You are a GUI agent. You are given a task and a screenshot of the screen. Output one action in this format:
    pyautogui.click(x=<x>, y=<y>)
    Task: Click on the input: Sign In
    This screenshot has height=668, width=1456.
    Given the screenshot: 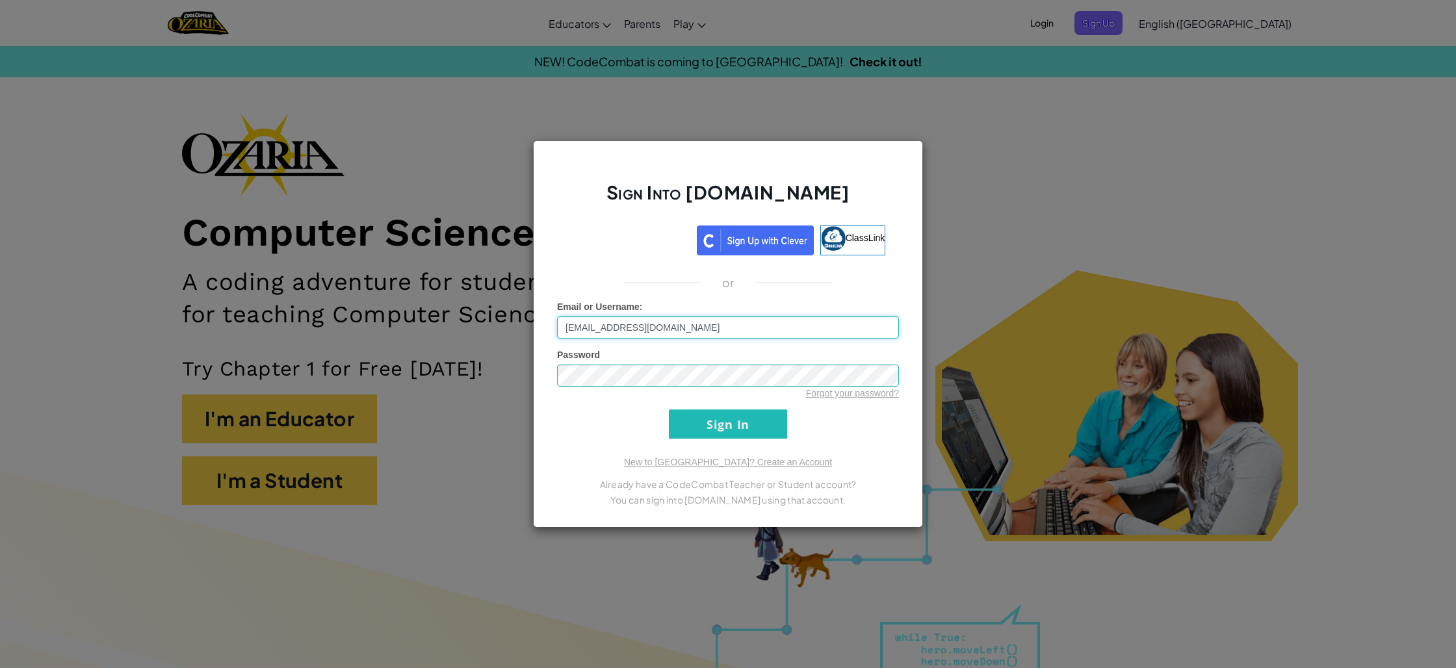 What is the action you would take?
    pyautogui.click(x=728, y=424)
    